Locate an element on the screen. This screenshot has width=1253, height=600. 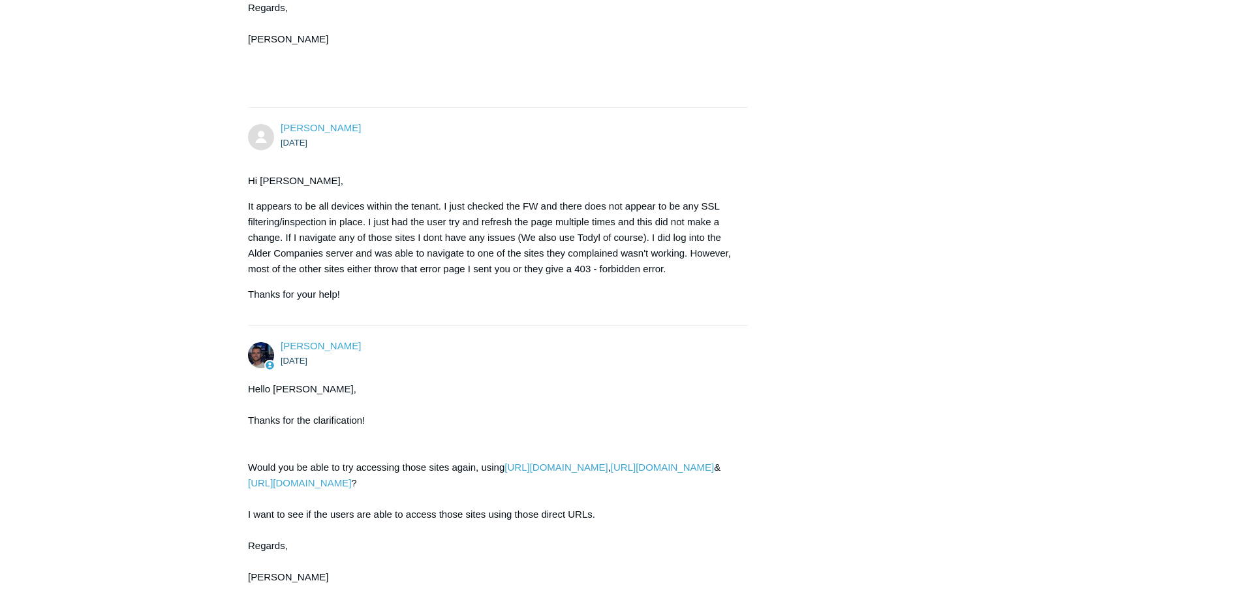
time: 07/23/2025, 11:07 is located at coordinates (294, 360).